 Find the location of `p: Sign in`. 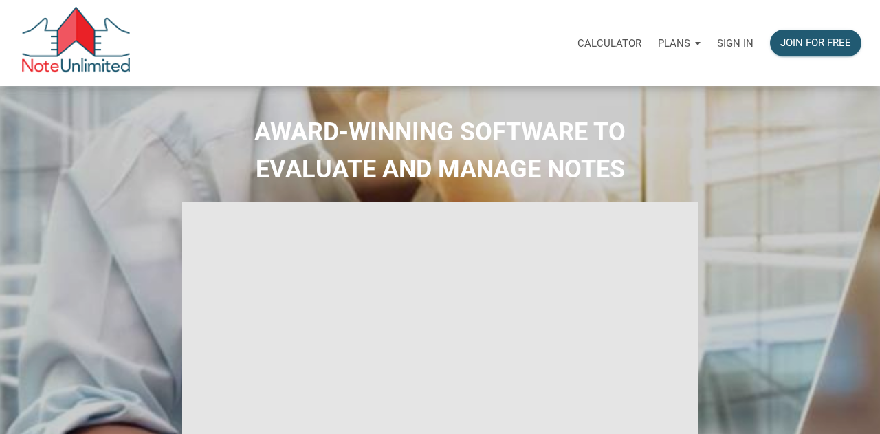

p: Sign in is located at coordinates (735, 43).